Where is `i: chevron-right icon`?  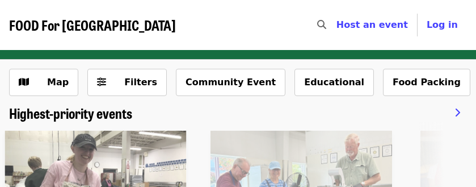
i: chevron-right icon is located at coordinates (457, 112).